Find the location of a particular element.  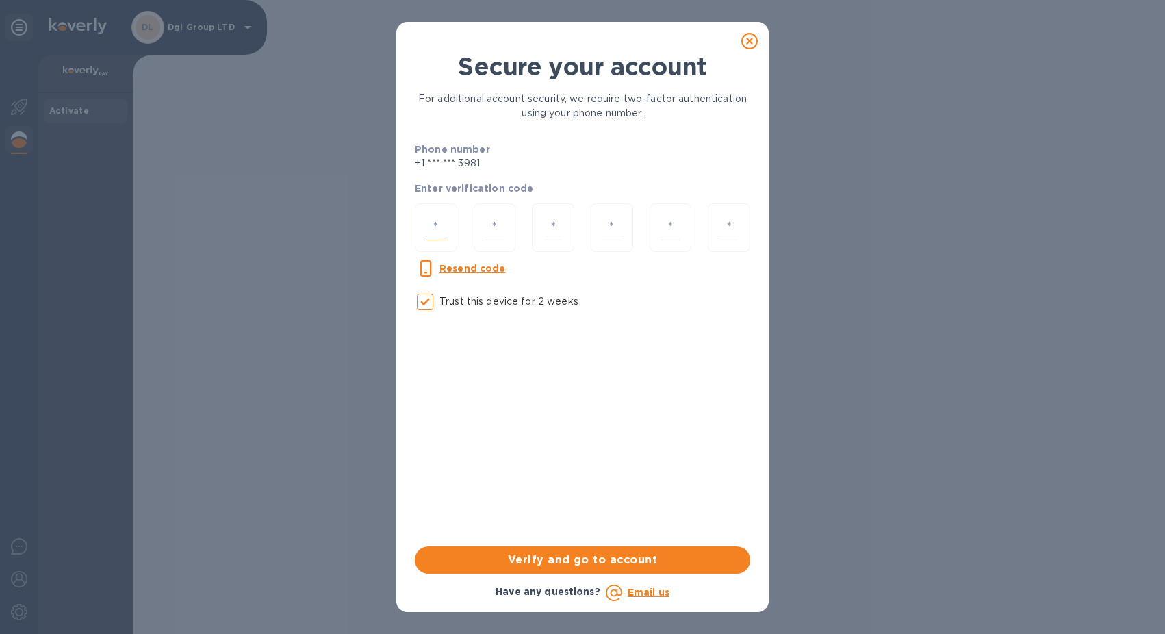

b: Have any questions? is located at coordinates (547, 591).